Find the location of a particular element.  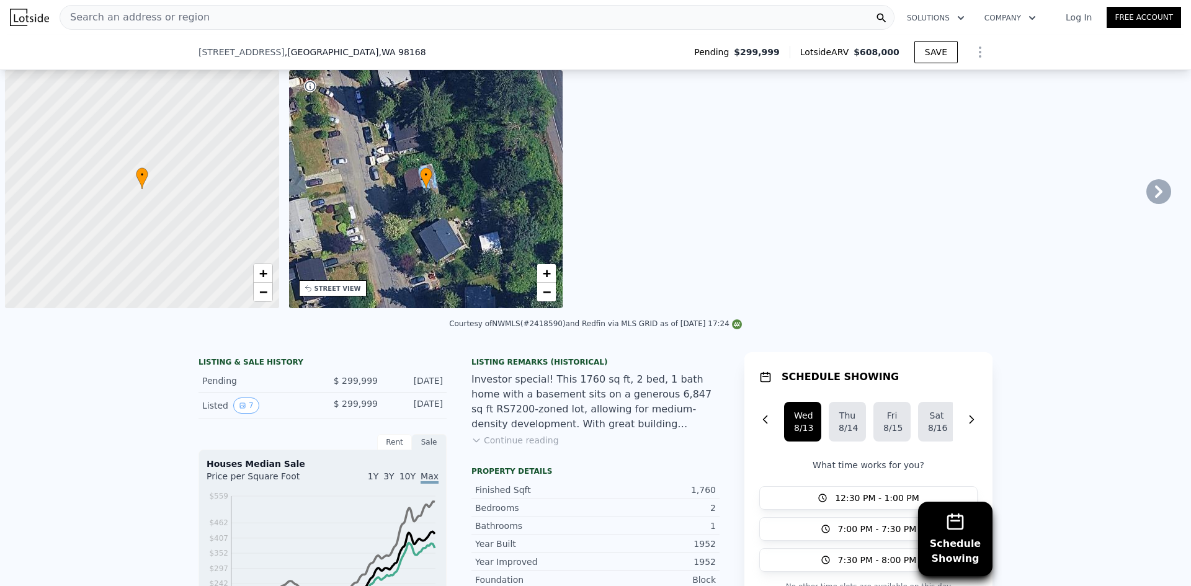

div: Property details is located at coordinates (595, 471).